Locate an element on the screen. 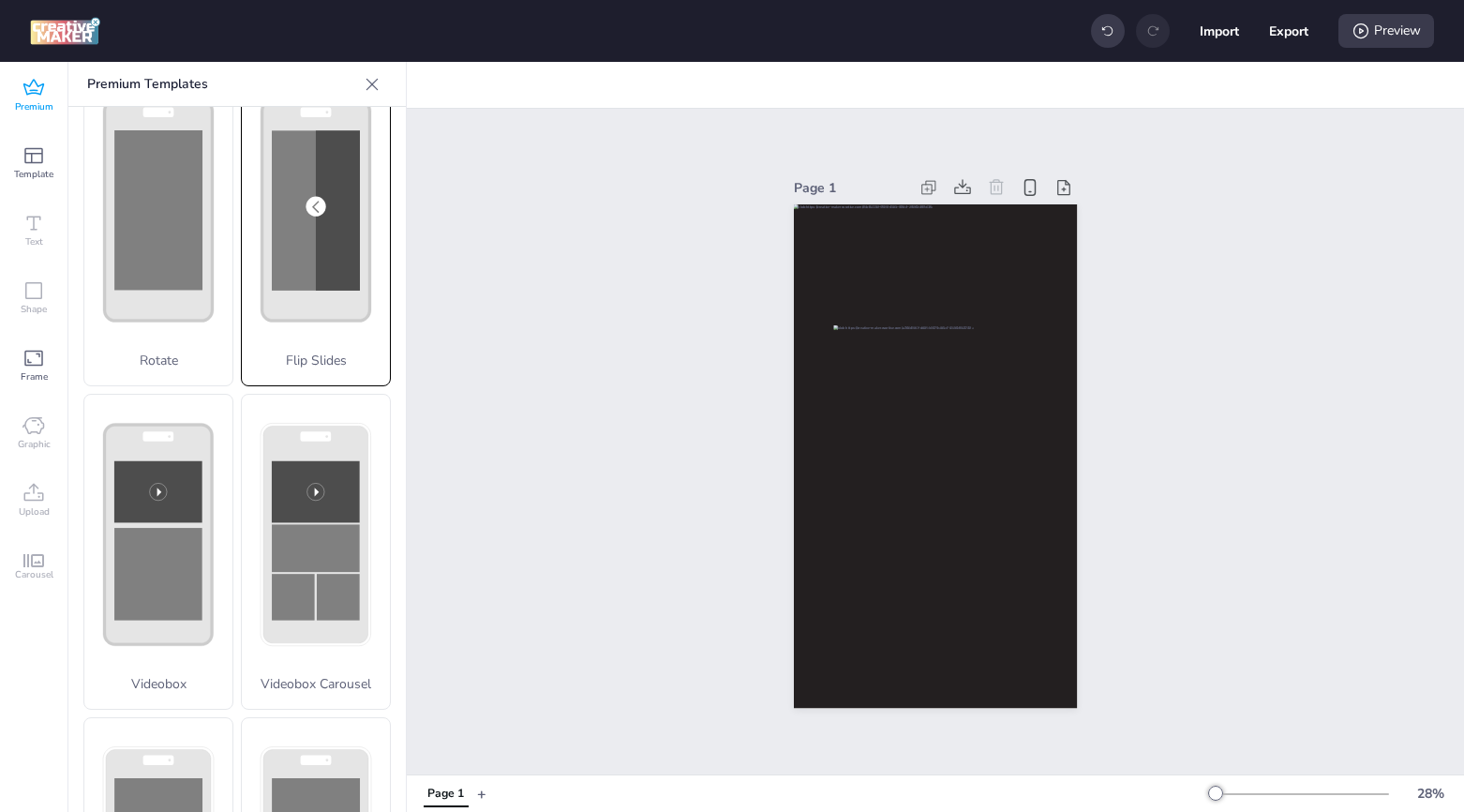 This screenshot has height=812, width=1464. div: Tabs is located at coordinates (445, 793).